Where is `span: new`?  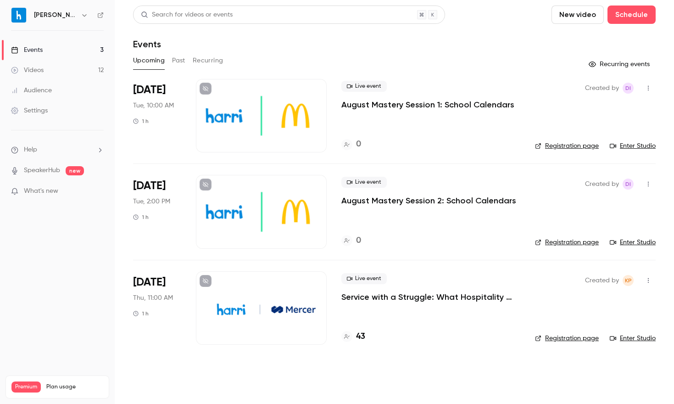
span: new is located at coordinates (75, 171).